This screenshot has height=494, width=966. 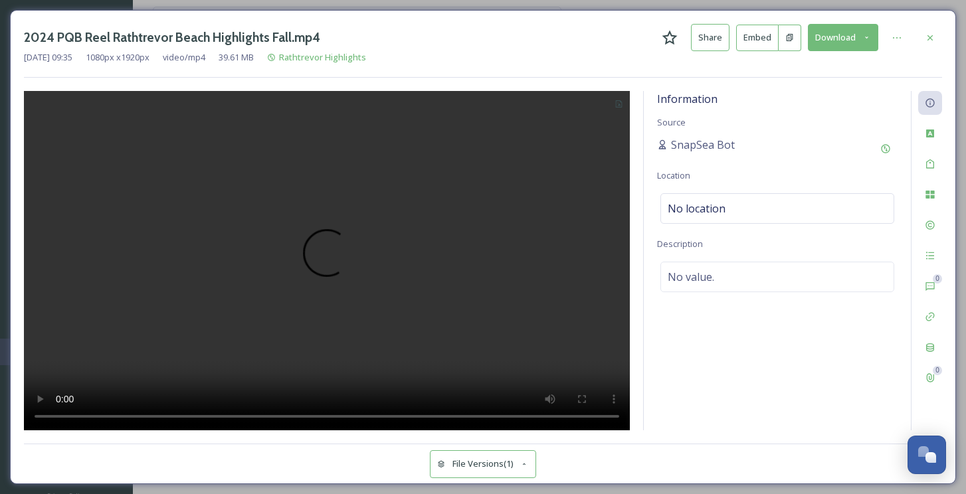 I want to click on span: Rathtrevor Highlights, so click(x=322, y=57).